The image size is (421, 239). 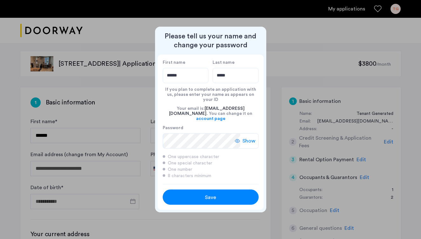 I want to click on span: Show, so click(x=249, y=141).